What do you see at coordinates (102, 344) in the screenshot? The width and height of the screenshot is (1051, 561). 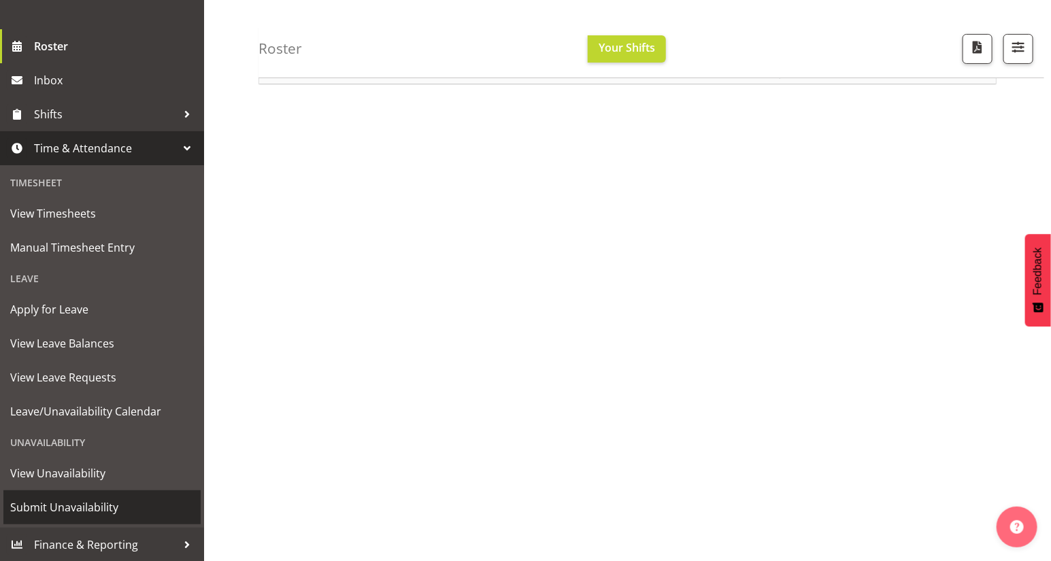 I see `a: View Leave Balances` at bounding box center [102, 344].